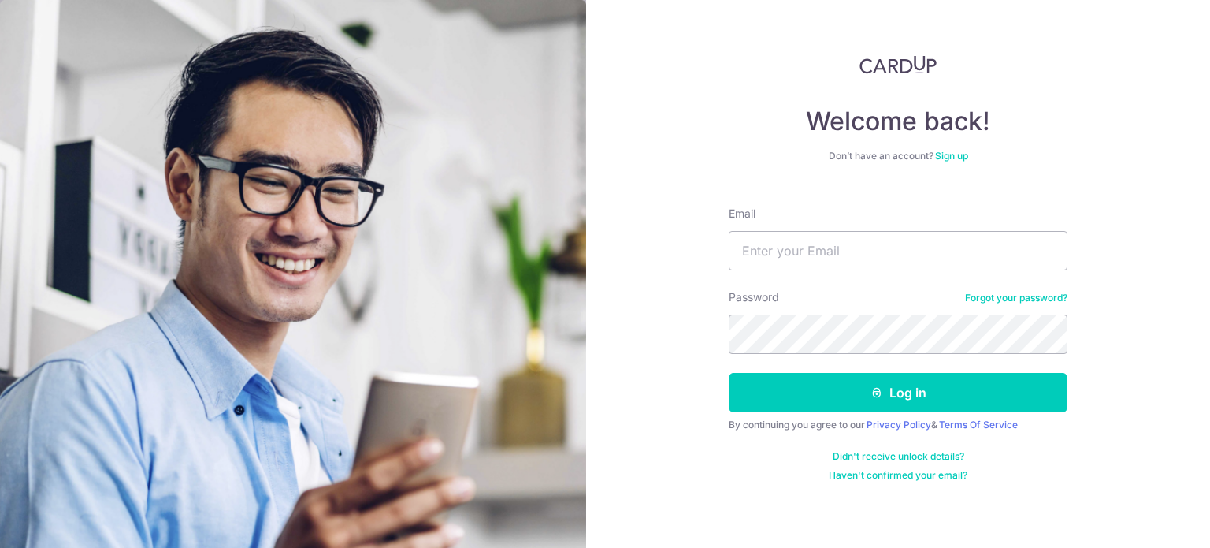 The height and width of the screenshot is (548, 1210). What do you see at coordinates (754, 297) in the screenshot?
I see `label: Password` at bounding box center [754, 297].